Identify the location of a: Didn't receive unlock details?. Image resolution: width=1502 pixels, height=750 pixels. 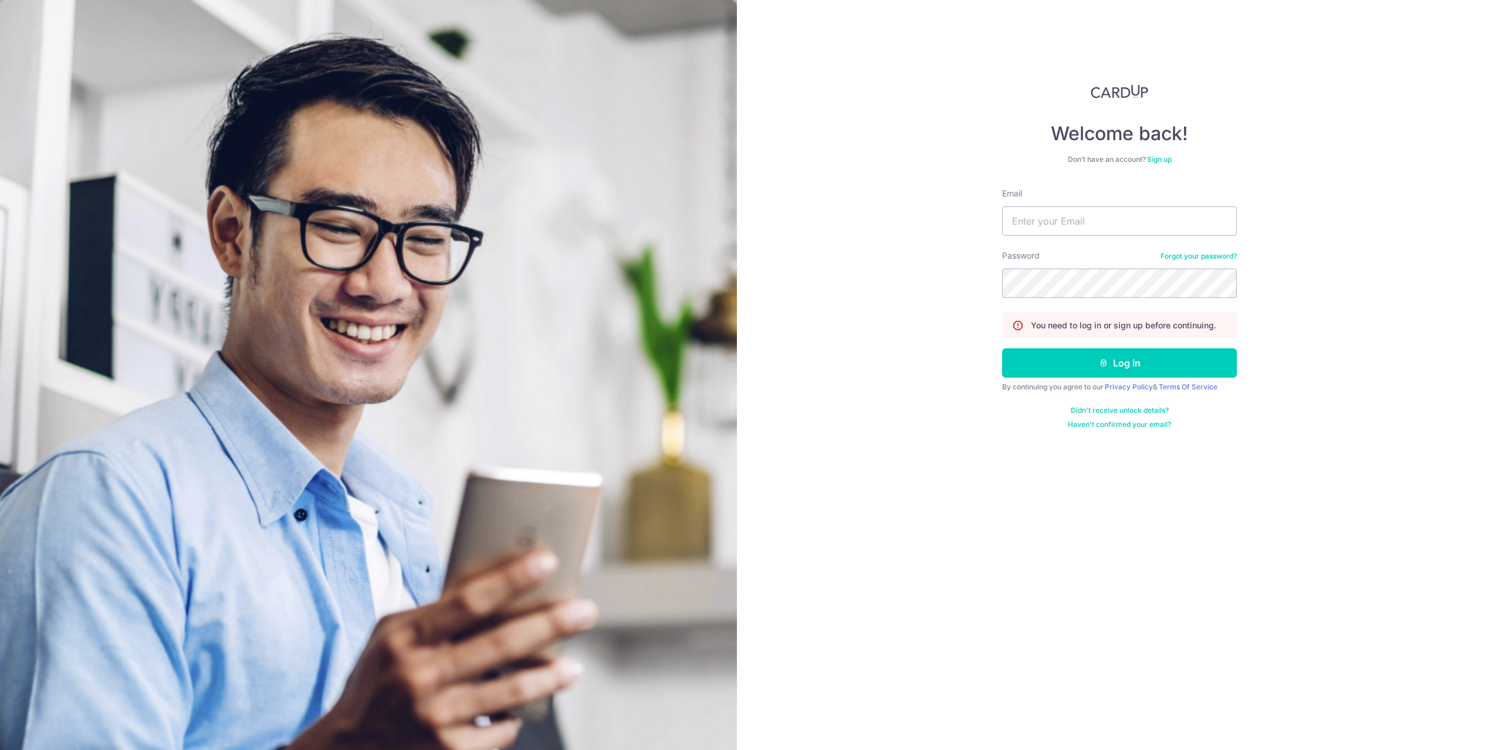
(1119, 411).